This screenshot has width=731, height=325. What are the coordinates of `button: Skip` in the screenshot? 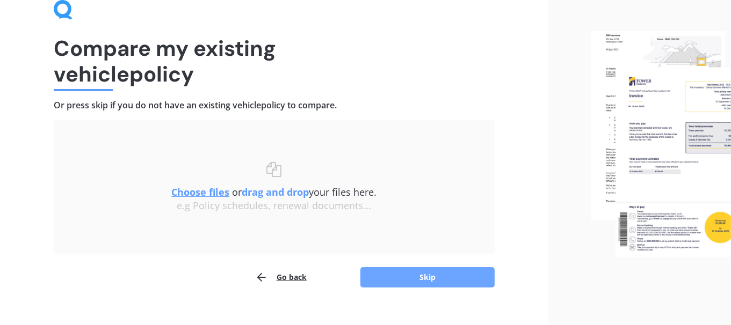 It's located at (427, 278).